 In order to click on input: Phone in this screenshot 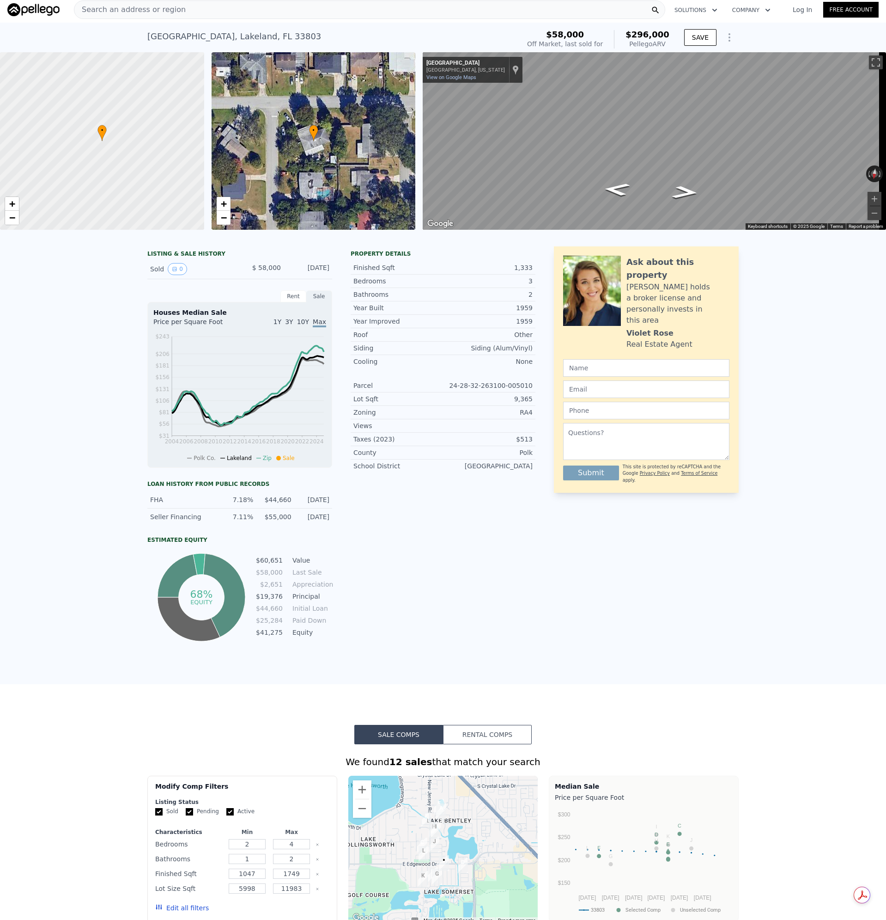, I will do `click(647, 410)`.